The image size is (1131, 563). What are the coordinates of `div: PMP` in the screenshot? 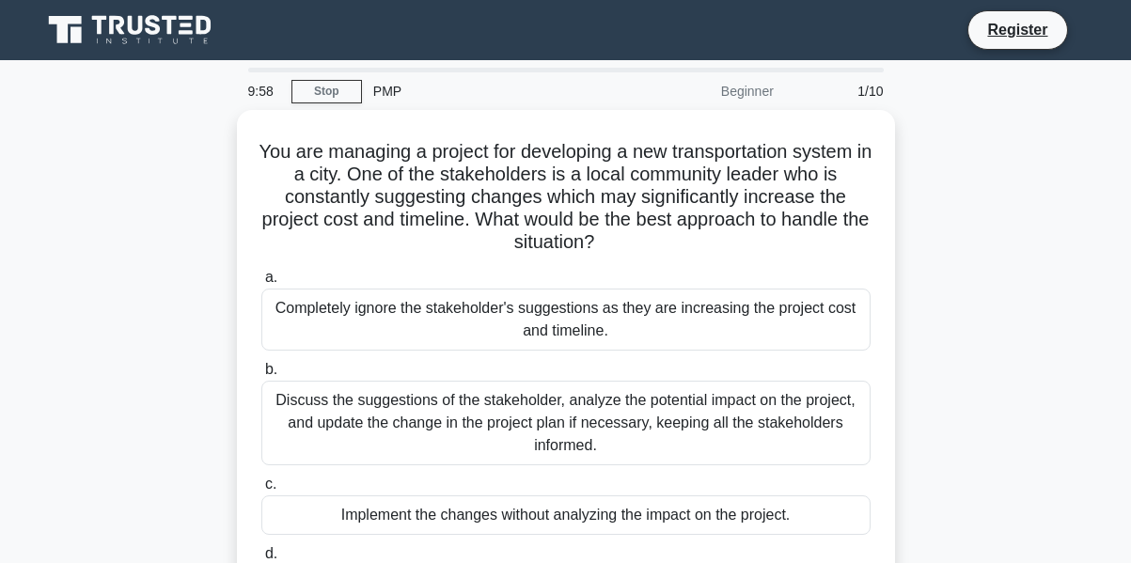 It's located at (491, 91).